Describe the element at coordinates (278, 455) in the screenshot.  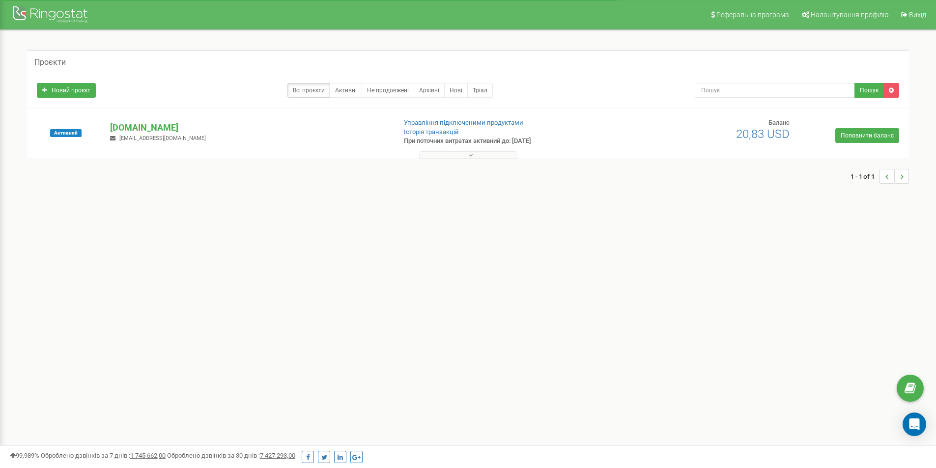
I see `u: 7 427 293,00` at that location.